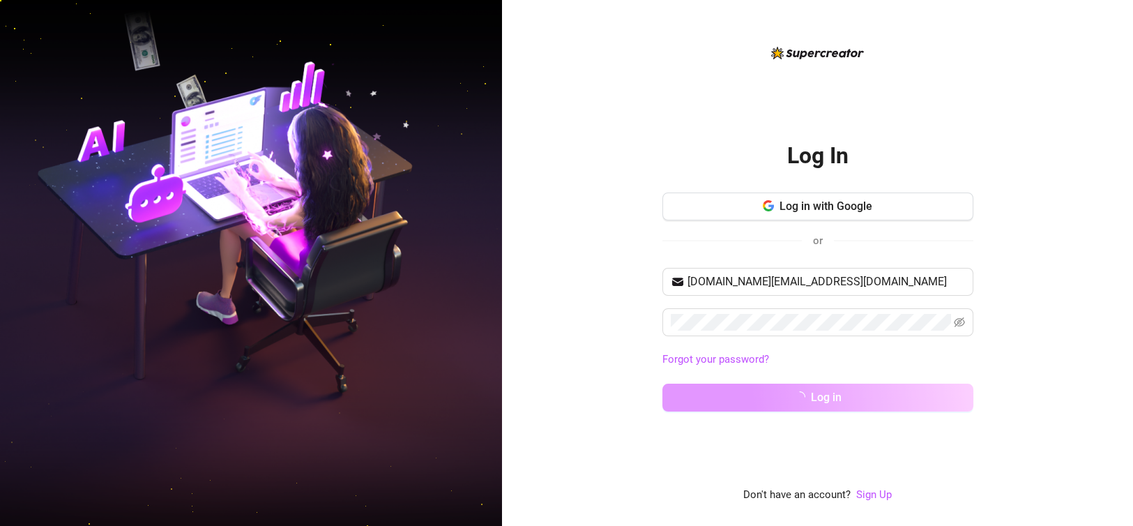  Describe the element at coordinates (826, 206) in the screenshot. I see `span: Log in with Google` at that location.